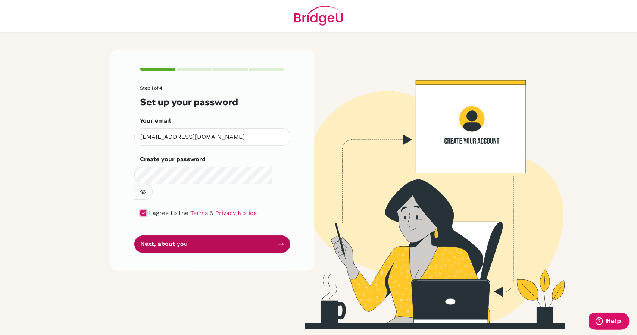  What do you see at coordinates (173, 159) in the screenshot?
I see `label: Create your password` at bounding box center [173, 159].